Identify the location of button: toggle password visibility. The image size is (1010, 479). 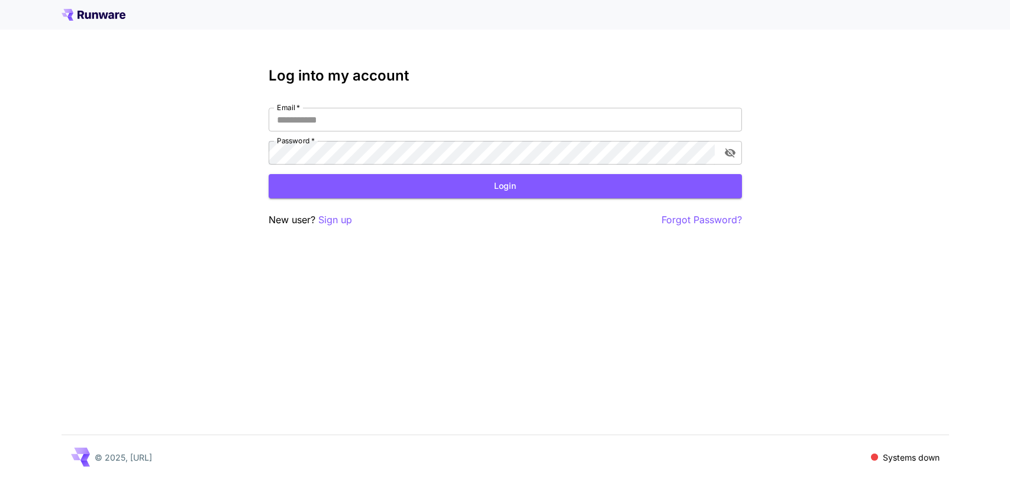
(730, 153).